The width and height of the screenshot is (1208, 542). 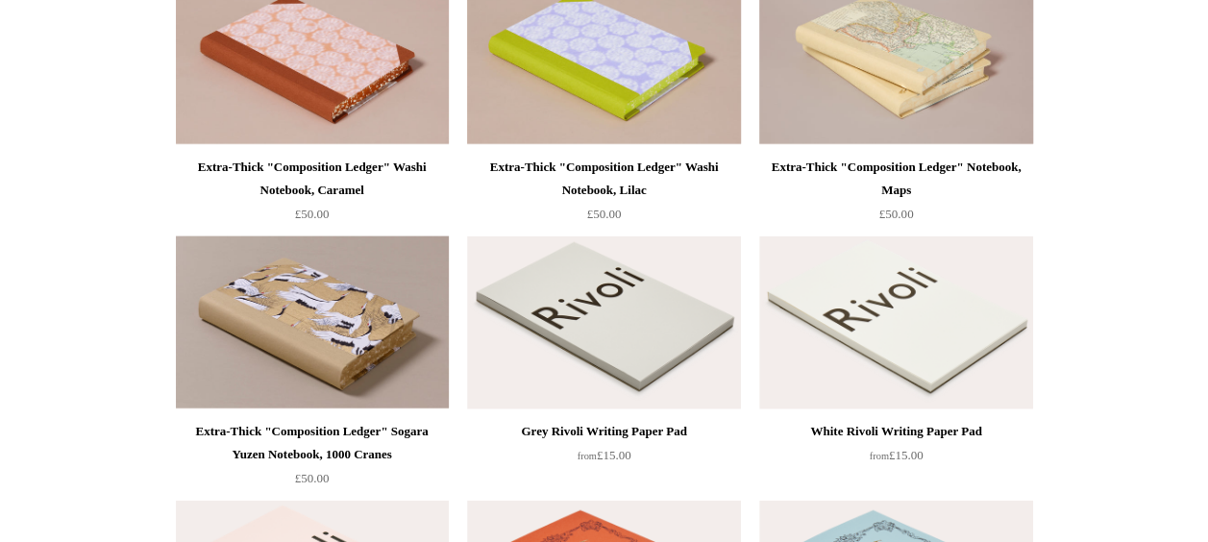 I want to click on div: Extra-Thick "Composition Ledger" Washi Notebook, Lilac, so click(x=604, y=179).